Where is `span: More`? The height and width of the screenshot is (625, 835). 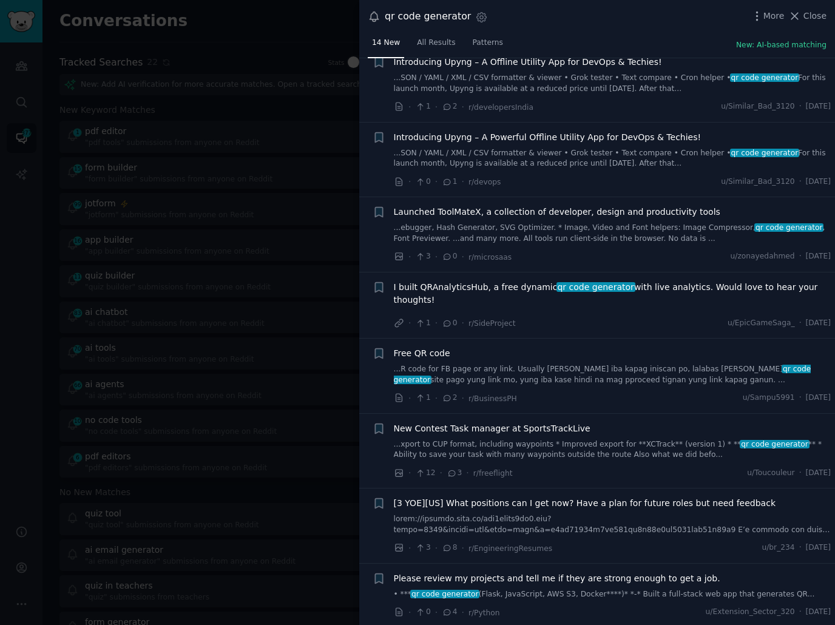 span: More is located at coordinates (774, 16).